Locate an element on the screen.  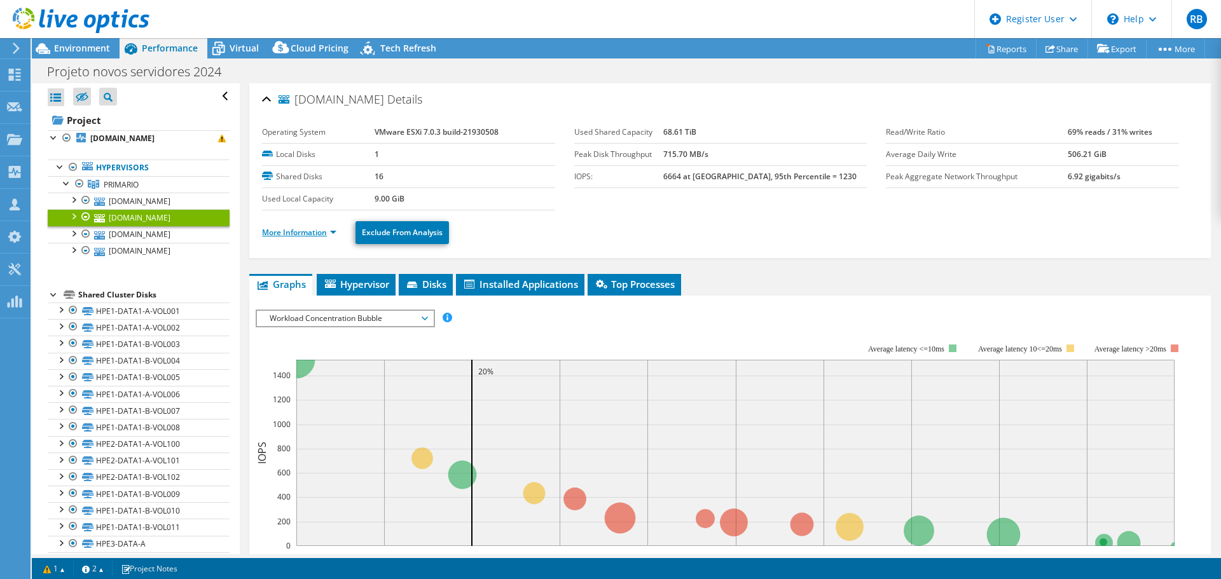
text: 1200 is located at coordinates (282, 399).